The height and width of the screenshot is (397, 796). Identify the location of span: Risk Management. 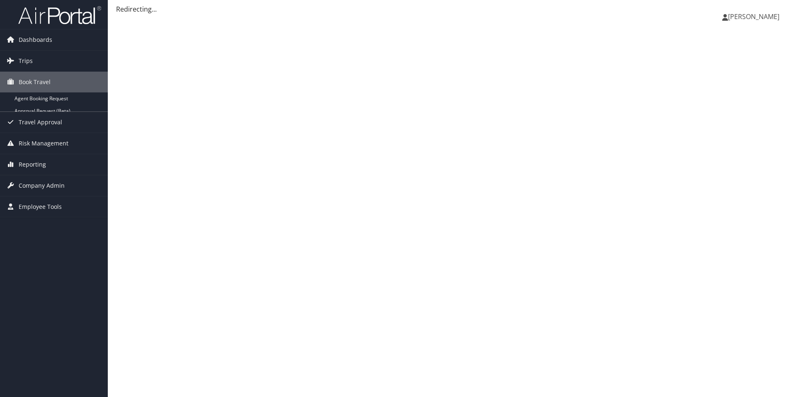
(44, 143).